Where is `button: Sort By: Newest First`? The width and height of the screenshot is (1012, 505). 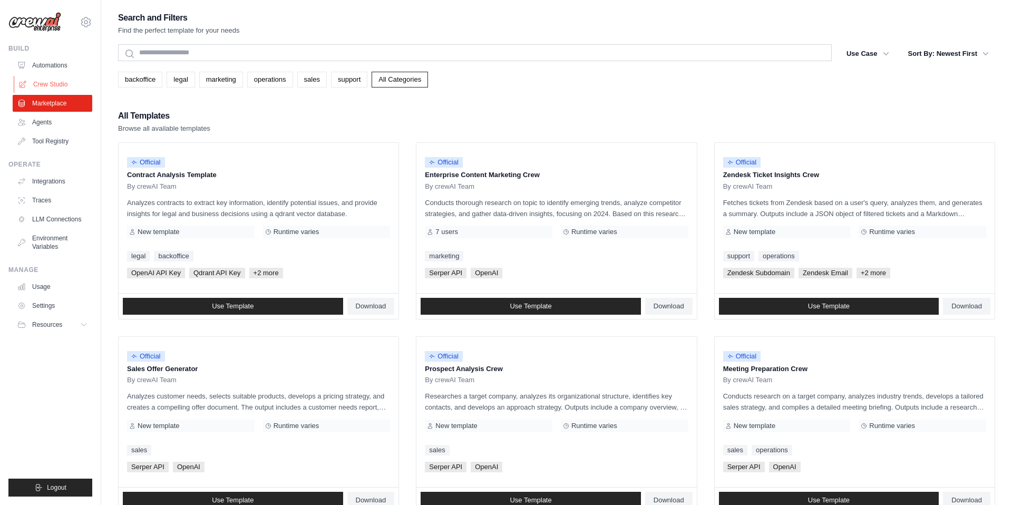 button: Sort By: Newest First is located at coordinates (948, 54).